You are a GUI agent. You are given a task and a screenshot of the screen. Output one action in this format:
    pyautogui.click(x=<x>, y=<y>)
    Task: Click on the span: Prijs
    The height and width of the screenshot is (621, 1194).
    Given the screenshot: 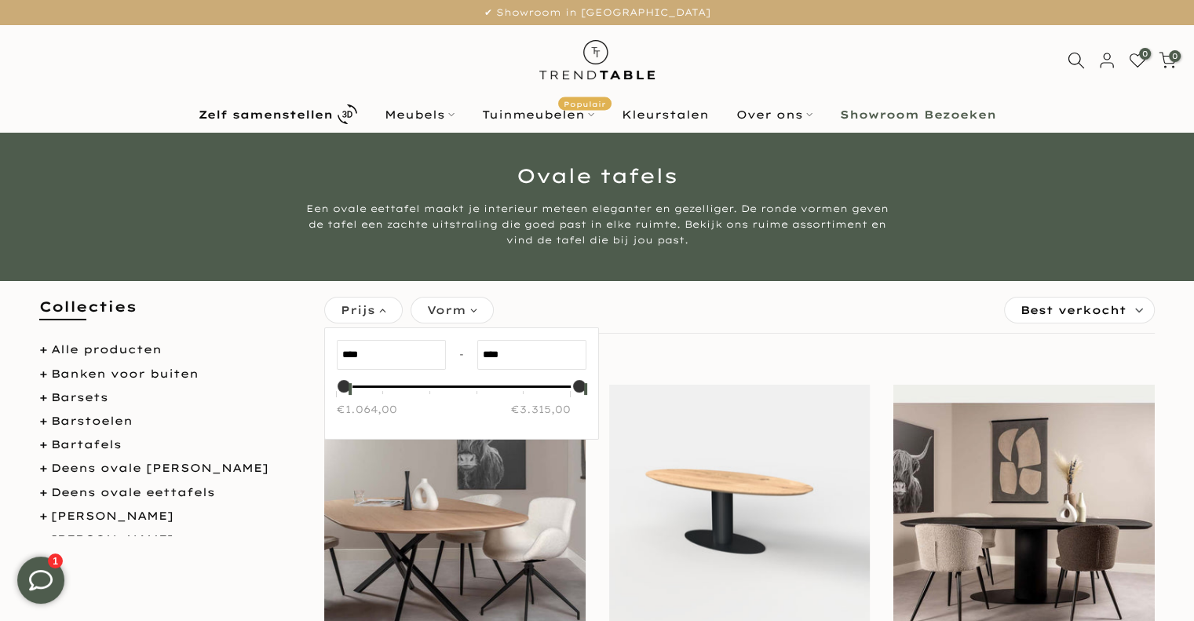 What is the action you would take?
    pyautogui.click(x=358, y=310)
    